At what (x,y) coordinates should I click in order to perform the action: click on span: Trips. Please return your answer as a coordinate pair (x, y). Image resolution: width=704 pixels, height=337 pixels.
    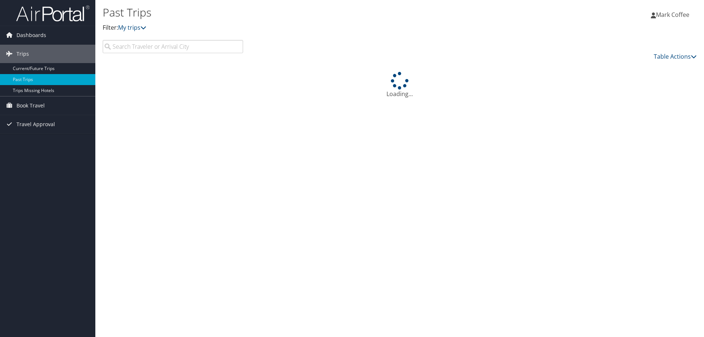
    Looking at the image, I should click on (23, 54).